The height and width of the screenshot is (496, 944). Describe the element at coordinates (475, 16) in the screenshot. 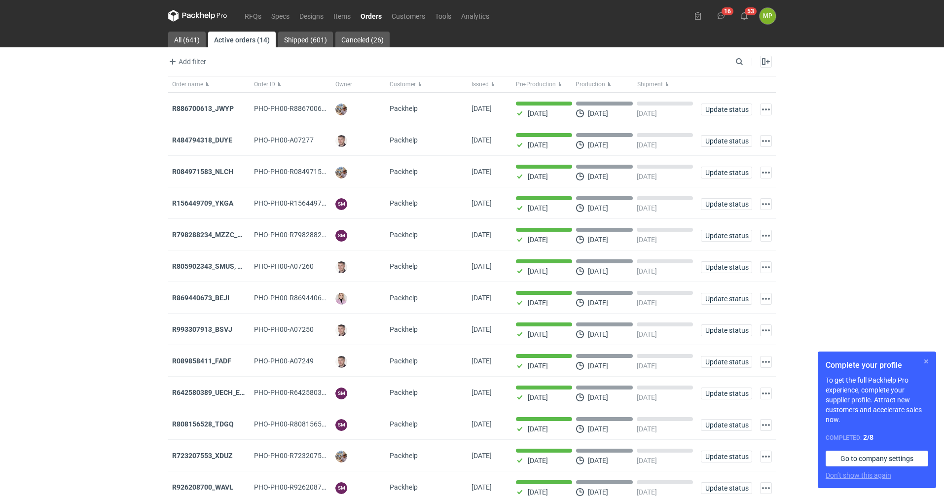

I see `a: Analytics` at that location.